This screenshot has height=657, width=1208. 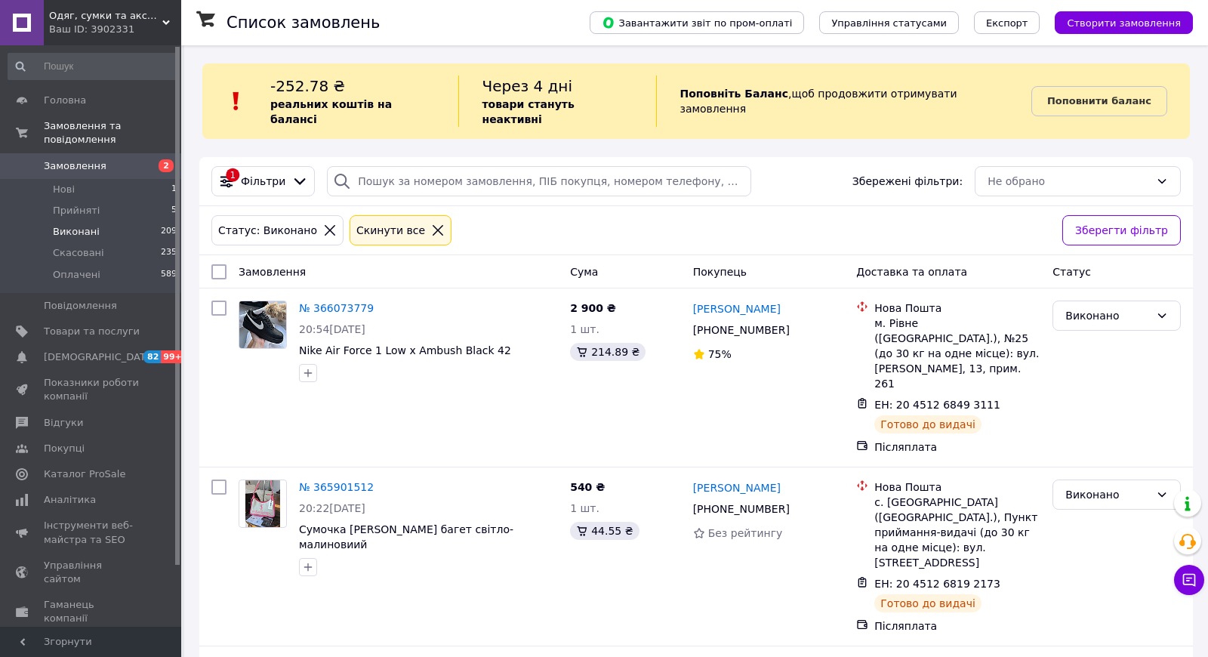 I want to click on span: 99+, so click(x=173, y=356).